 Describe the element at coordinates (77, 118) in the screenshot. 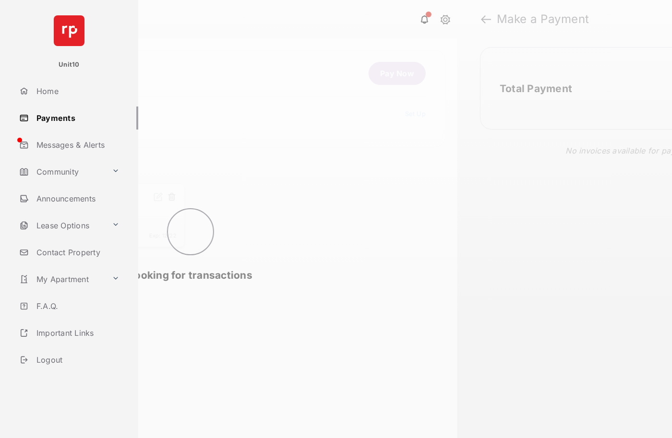

I see `a: Payments` at that location.